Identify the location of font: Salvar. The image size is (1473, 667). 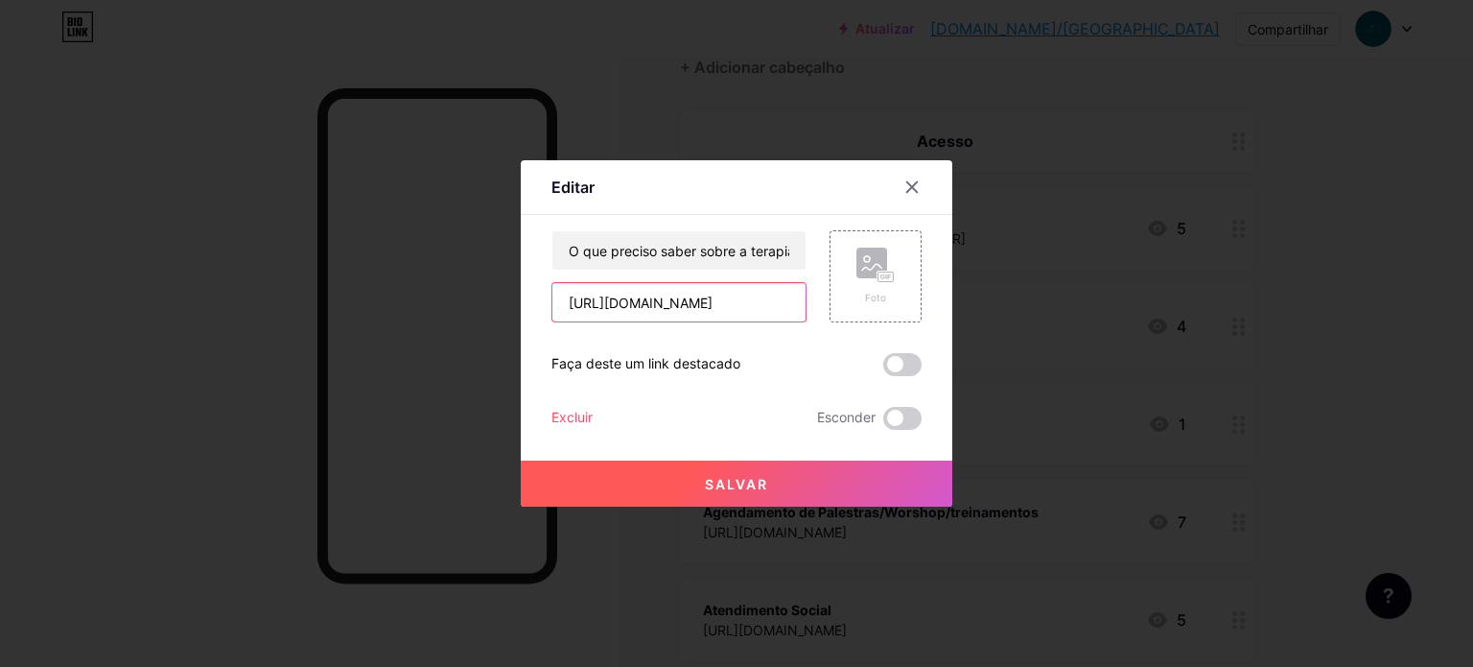
(737, 483).